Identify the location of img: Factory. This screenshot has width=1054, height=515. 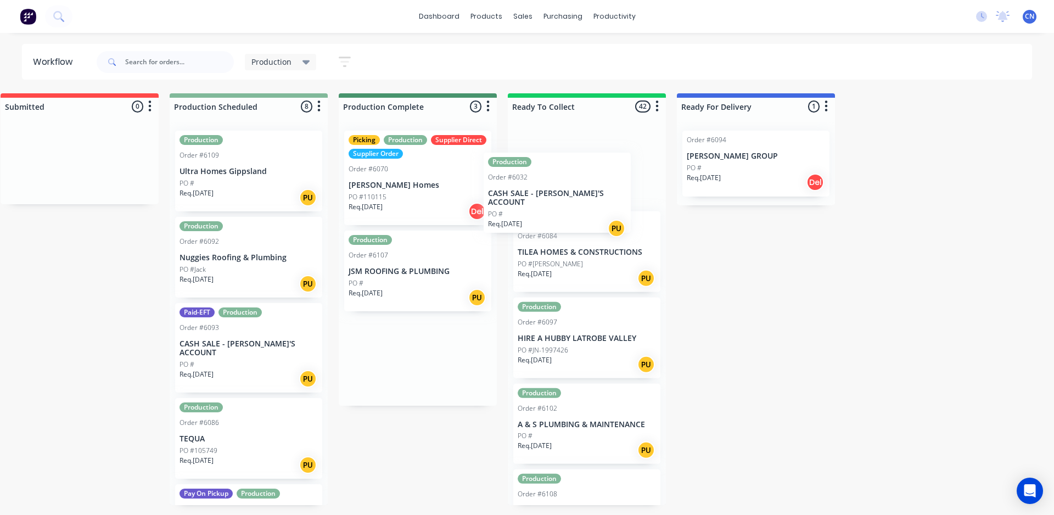
(28, 16).